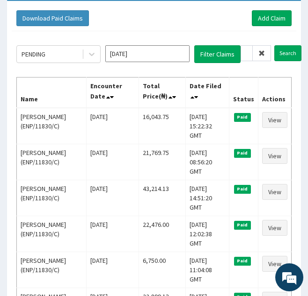 The width and height of the screenshot is (308, 296). I want to click on td: 43,214.13, so click(162, 198).